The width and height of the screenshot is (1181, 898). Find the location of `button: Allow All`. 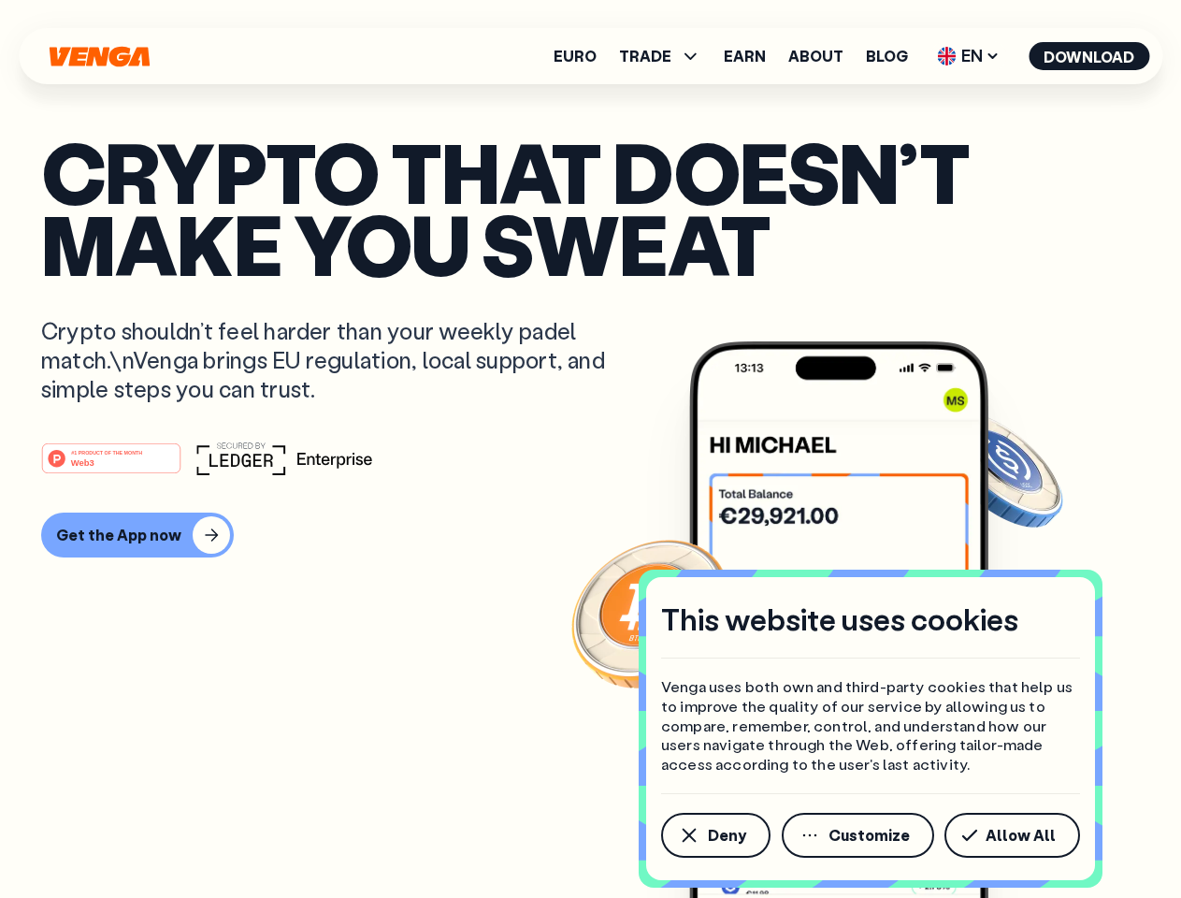

button: Allow All is located at coordinates (1012, 835).